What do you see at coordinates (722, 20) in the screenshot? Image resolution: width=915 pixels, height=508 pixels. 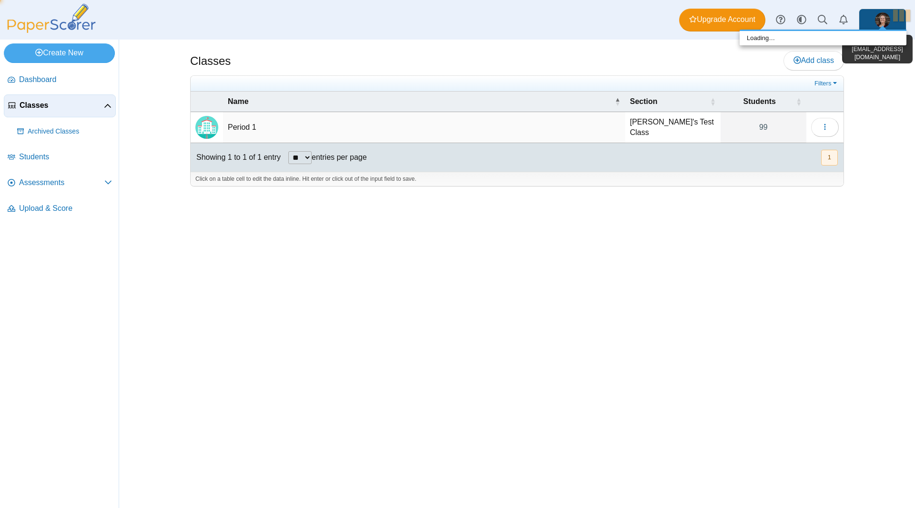 I see `span: Upgrade Account` at bounding box center [722, 20].